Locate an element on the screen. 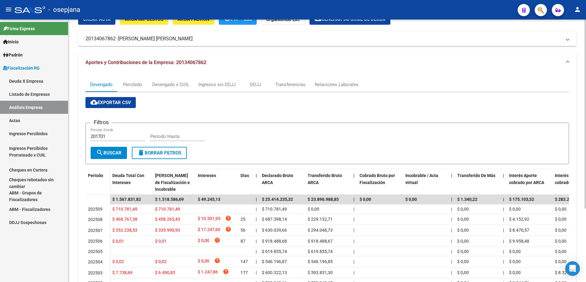 The width and height of the screenshot is (586, 282). span: Padrón is located at coordinates (13, 55).